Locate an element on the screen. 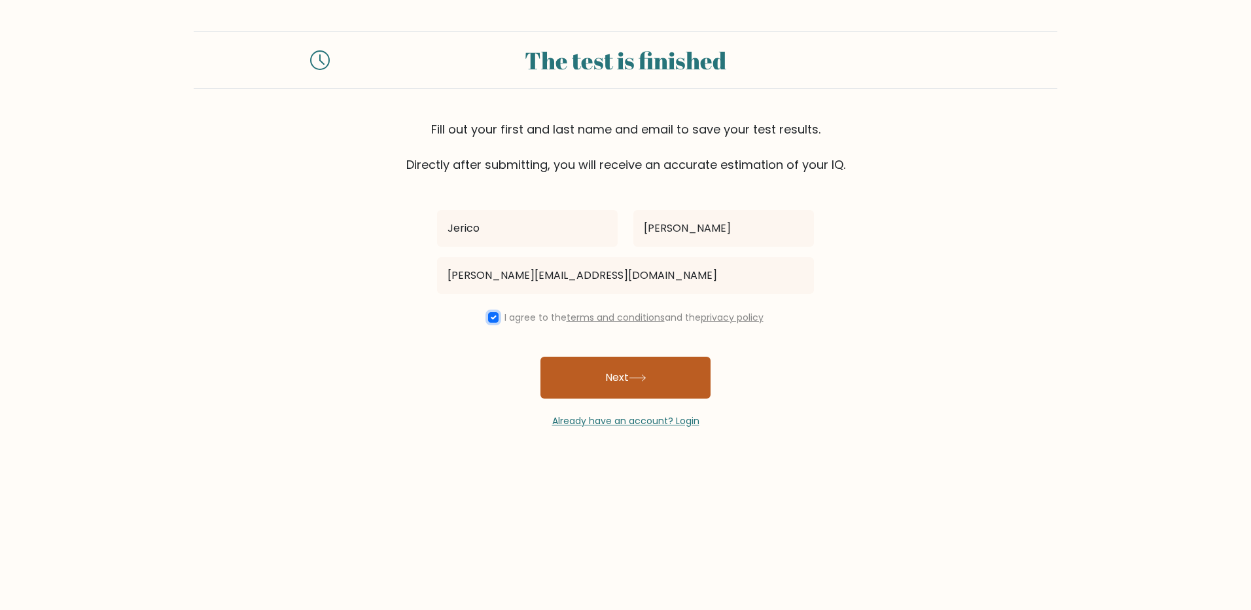 Image resolution: width=1251 pixels, height=610 pixels. input: Email is located at coordinates (625, 275).